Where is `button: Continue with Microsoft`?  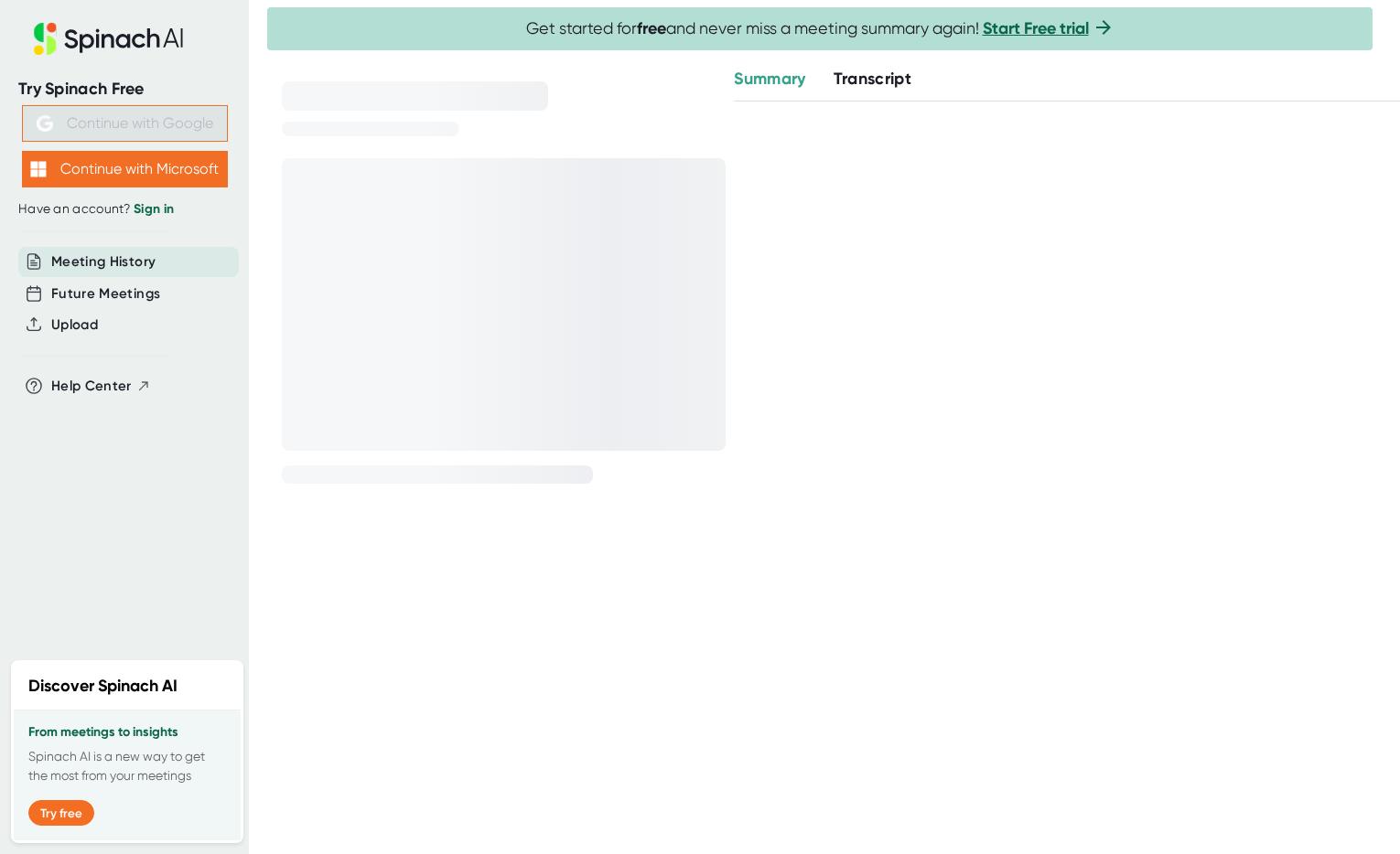 button: Continue with Microsoft is located at coordinates (124, 169).